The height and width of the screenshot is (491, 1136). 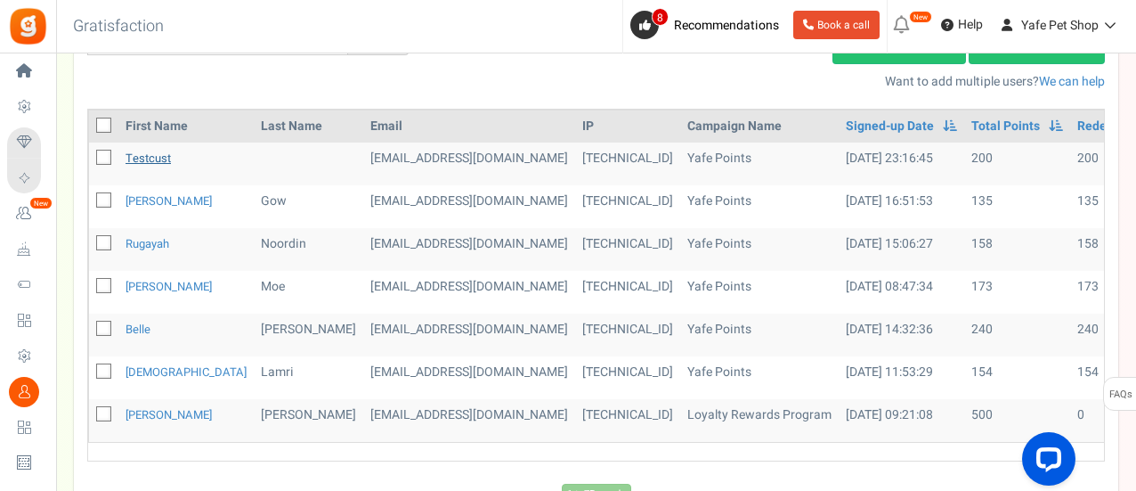 I want to click on td: 154, so click(x=1017, y=377).